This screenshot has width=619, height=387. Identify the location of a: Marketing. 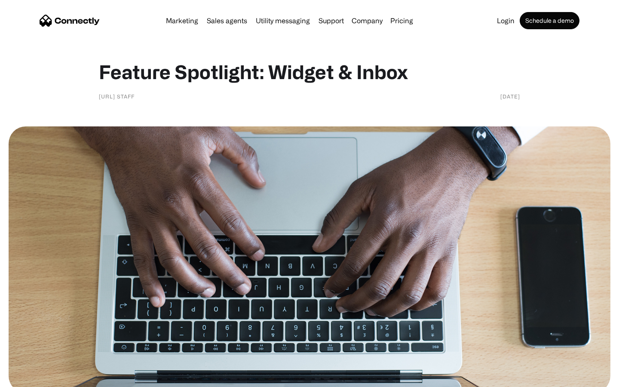
(182, 21).